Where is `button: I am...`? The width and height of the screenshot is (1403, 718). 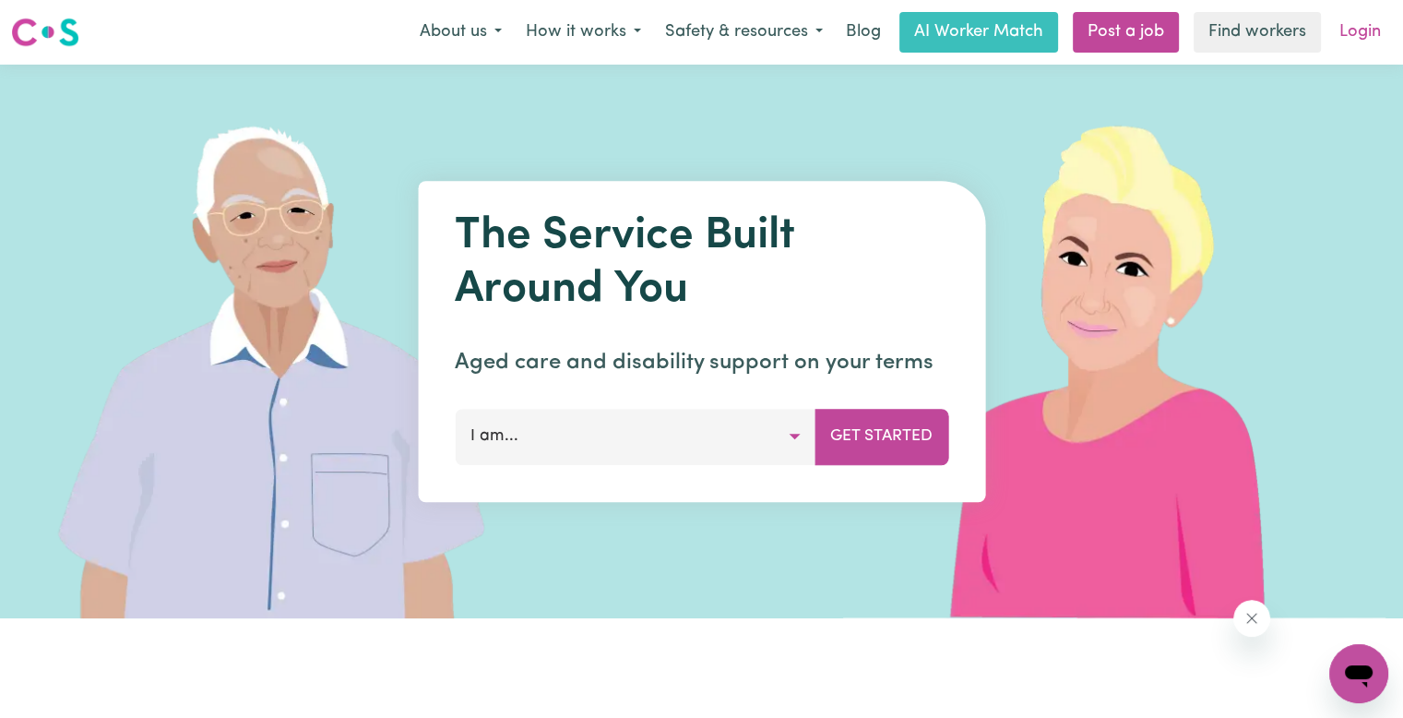 button: I am... is located at coordinates (635, 436).